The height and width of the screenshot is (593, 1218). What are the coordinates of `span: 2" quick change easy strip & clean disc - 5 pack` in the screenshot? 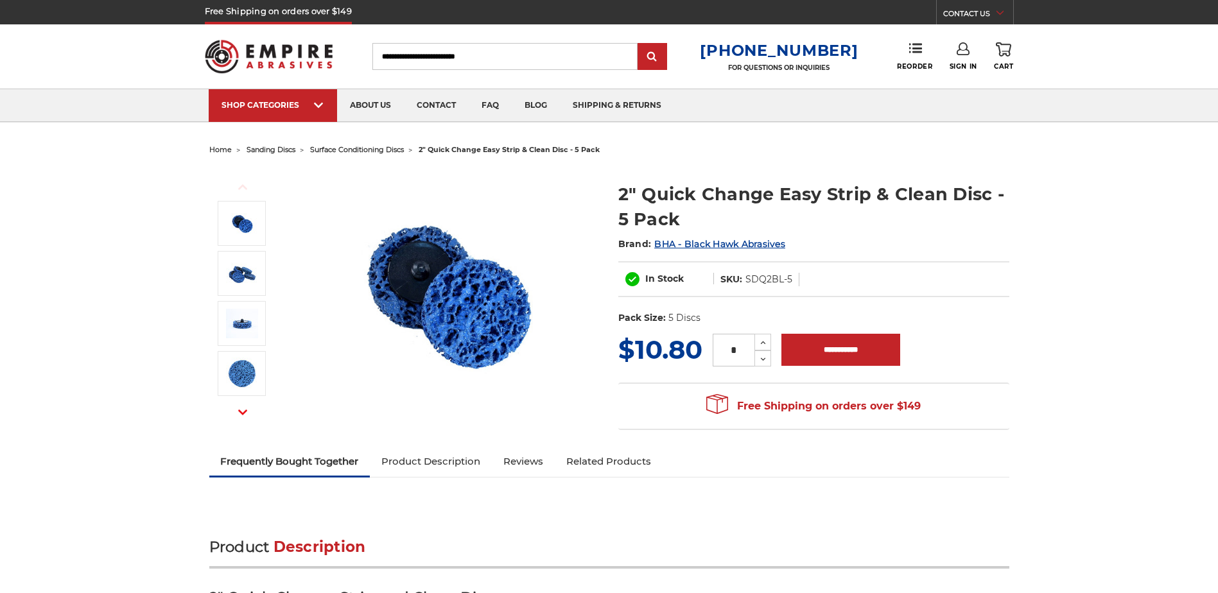 It's located at (509, 150).